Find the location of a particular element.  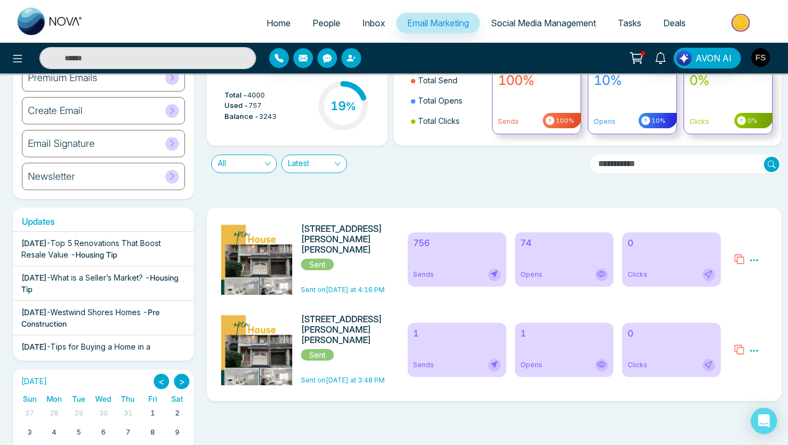

td: July 29, 2025 is located at coordinates (79, 414).